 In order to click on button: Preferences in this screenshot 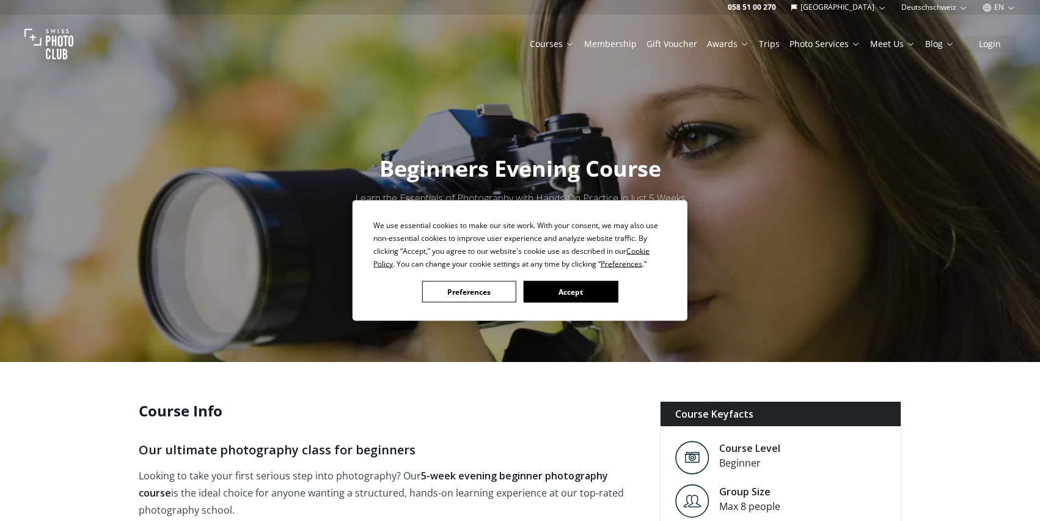, I will do `click(469, 291)`.